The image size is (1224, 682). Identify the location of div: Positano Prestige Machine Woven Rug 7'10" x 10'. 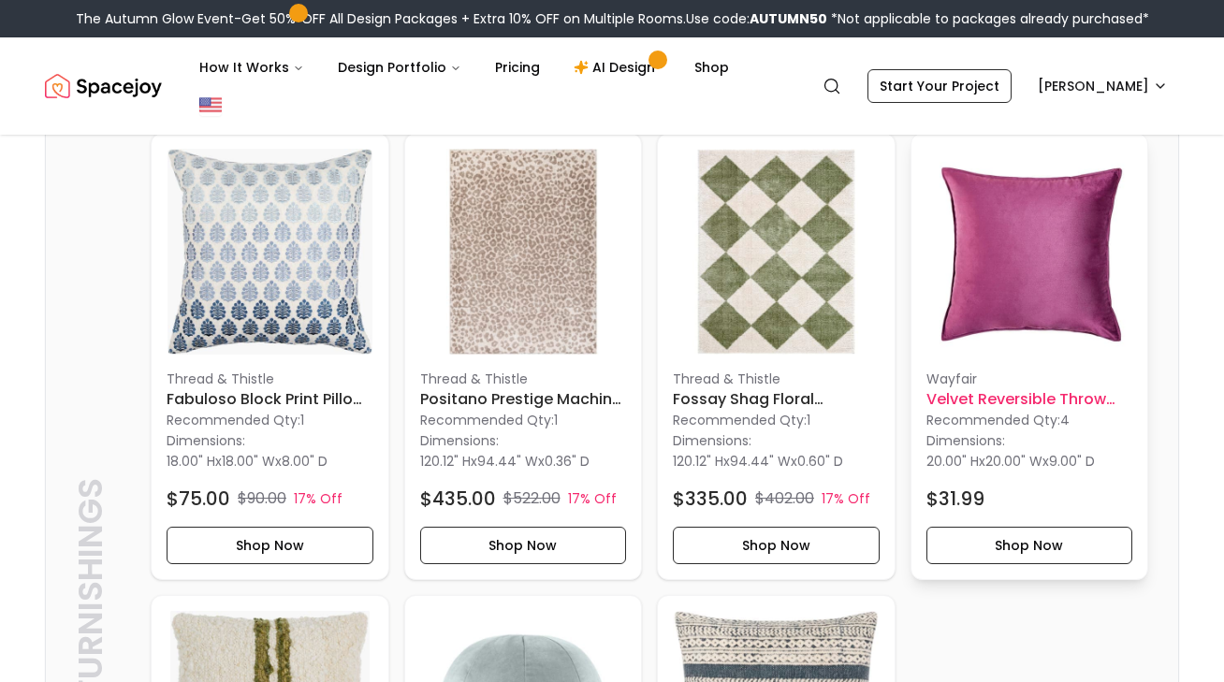
(523, 357).